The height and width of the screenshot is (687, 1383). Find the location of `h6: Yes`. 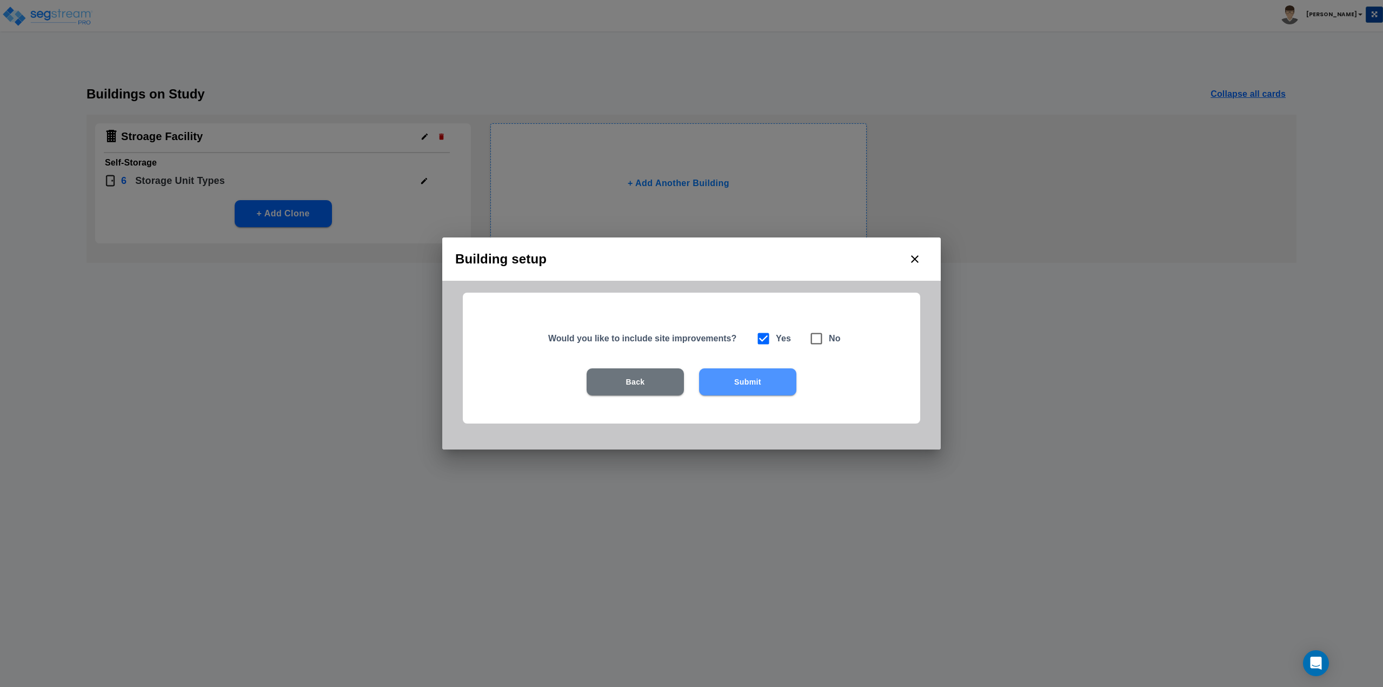

h6: Yes is located at coordinates (783, 338).